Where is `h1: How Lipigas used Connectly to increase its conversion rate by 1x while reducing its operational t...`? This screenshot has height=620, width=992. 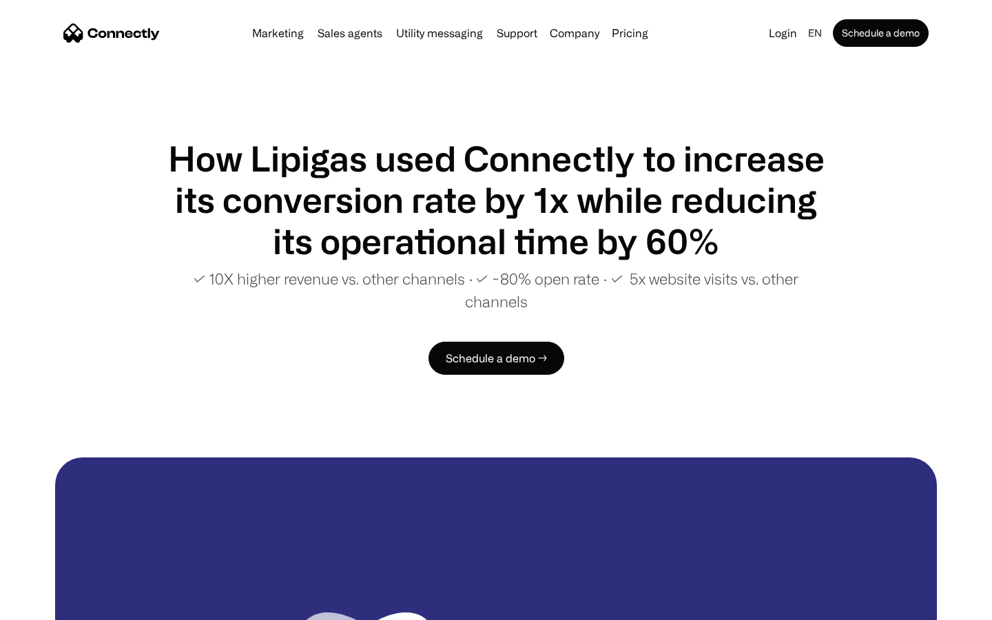 h1: How Lipigas used Connectly to increase its conversion rate by 1x while reducing its operational t... is located at coordinates (496, 200).